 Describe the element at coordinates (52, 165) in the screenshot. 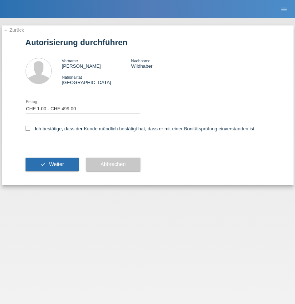

I see `button: check Weiter` at that location.